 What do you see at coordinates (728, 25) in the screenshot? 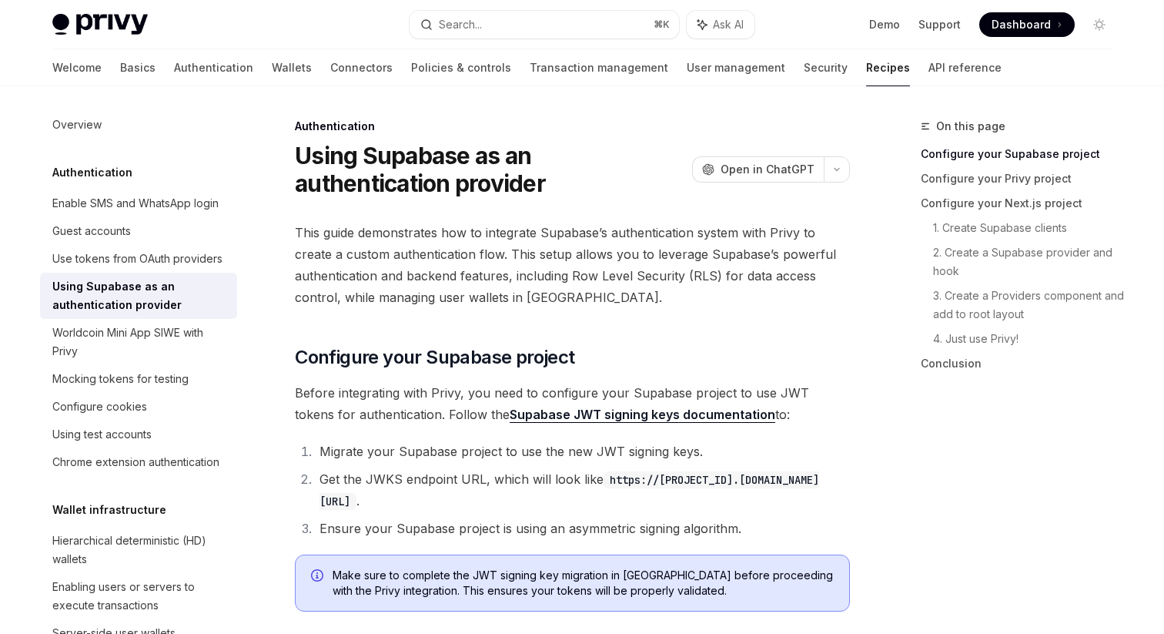
I see `span: Ask AI` at bounding box center [728, 25].